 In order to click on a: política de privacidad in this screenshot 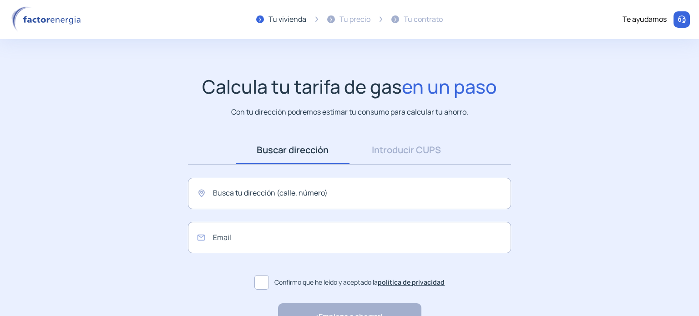, I will do `click(411, 282)`.